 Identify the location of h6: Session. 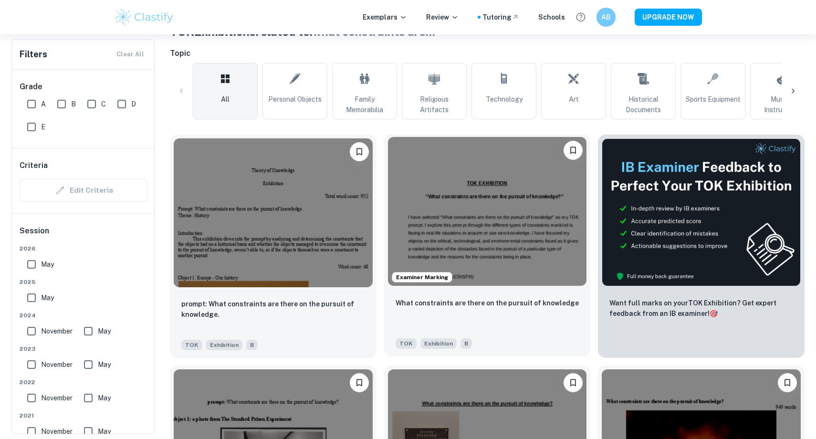
(84, 235).